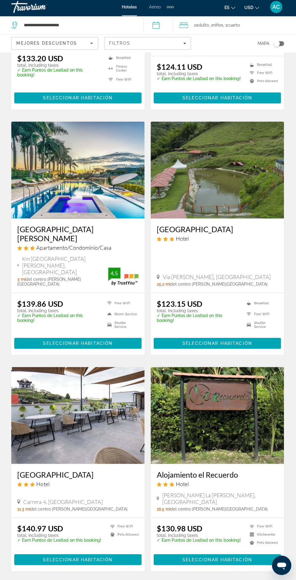  I want to click on a: Aéreo, so click(155, 9).